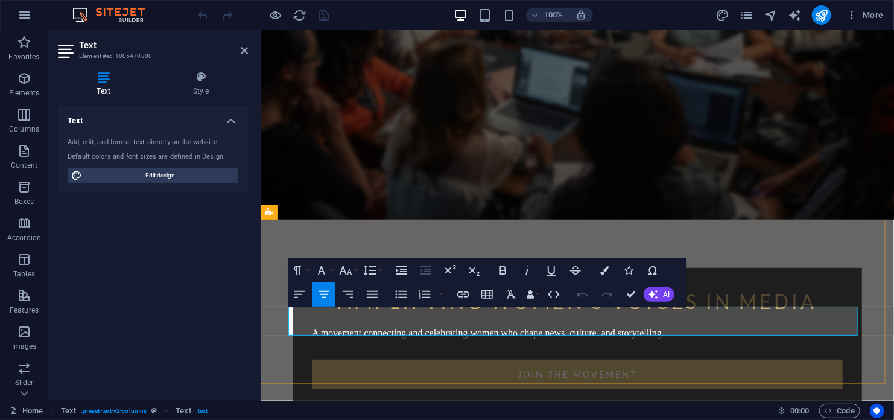 The height and width of the screenshot is (420, 894). Describe the element at coordinates (202, 411) in the screenshot. I see `span: . text` at that location.